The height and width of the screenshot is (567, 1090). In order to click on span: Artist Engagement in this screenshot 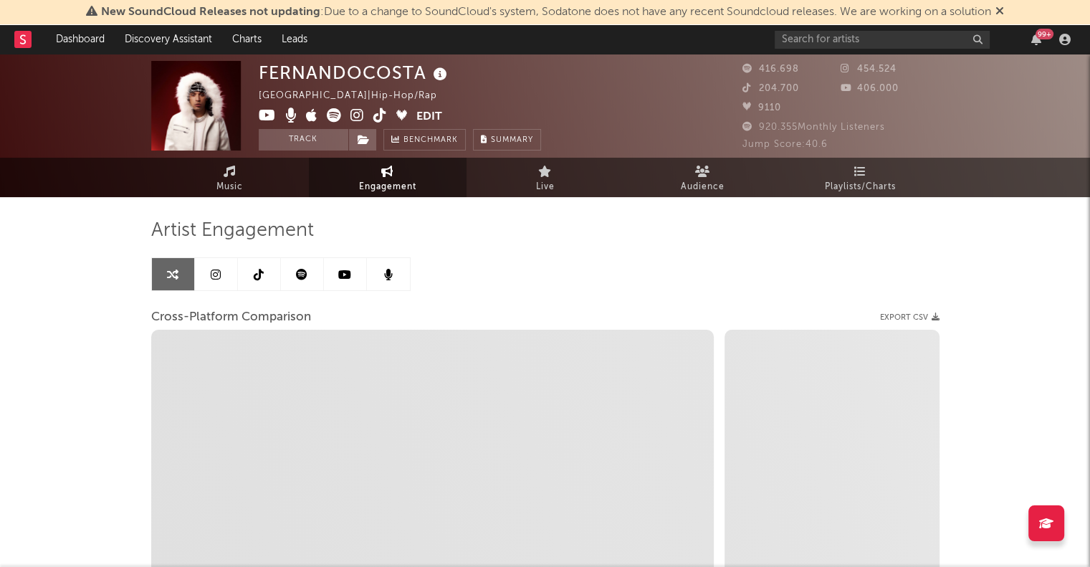, I will do `click(232, 231)`.